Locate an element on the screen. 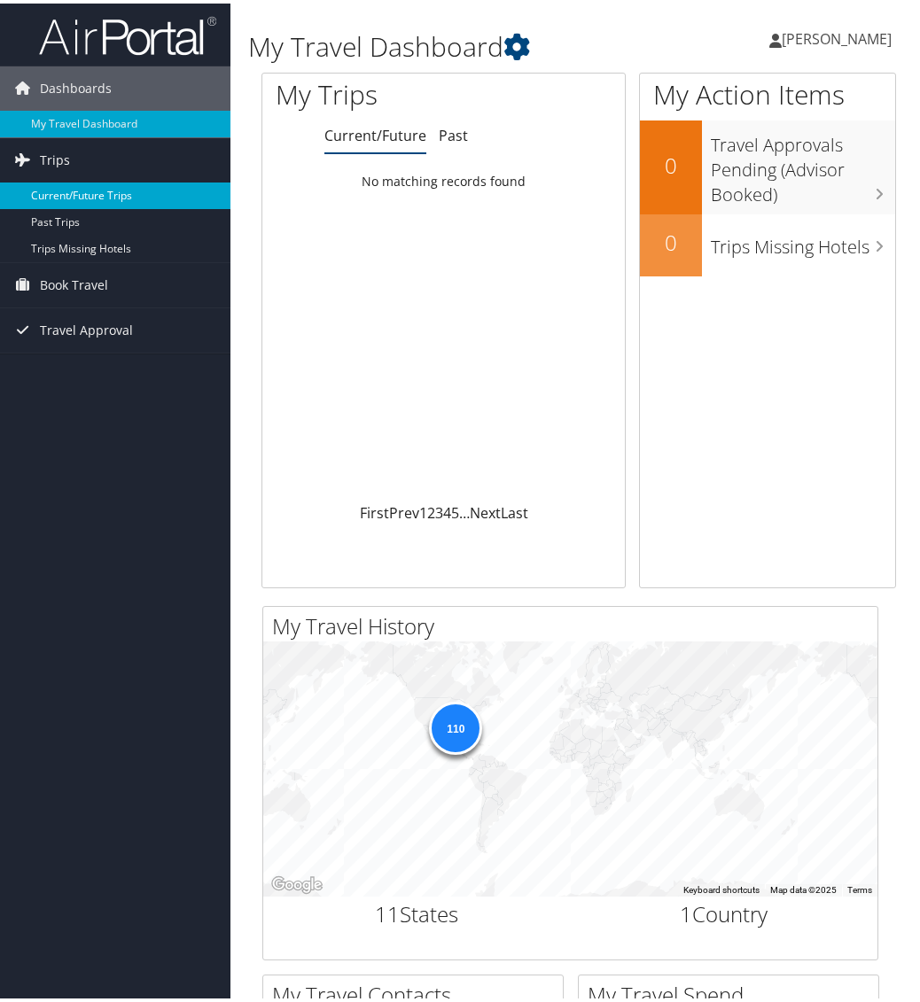  span: Dashboards is located at coordinates (75, 85).